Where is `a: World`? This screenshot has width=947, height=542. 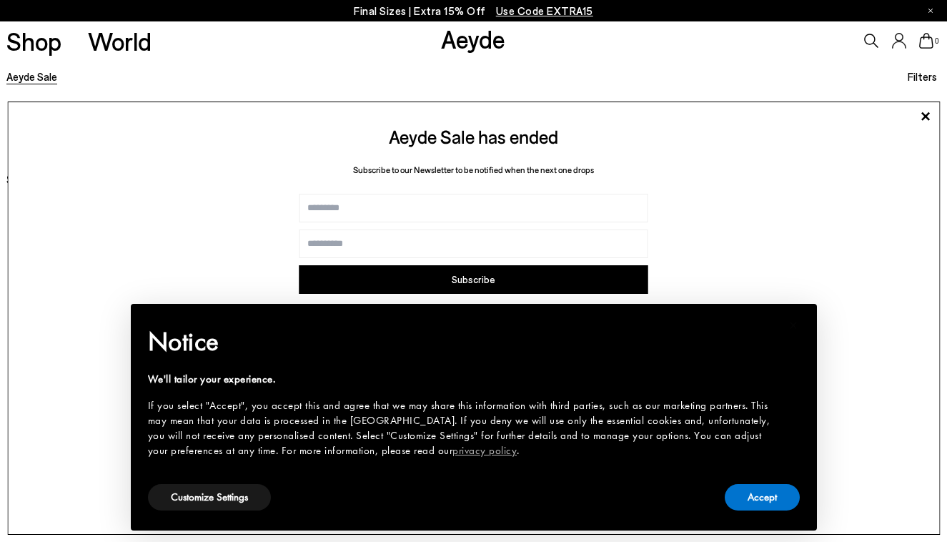
a: World is located at coordinates (119, 41).